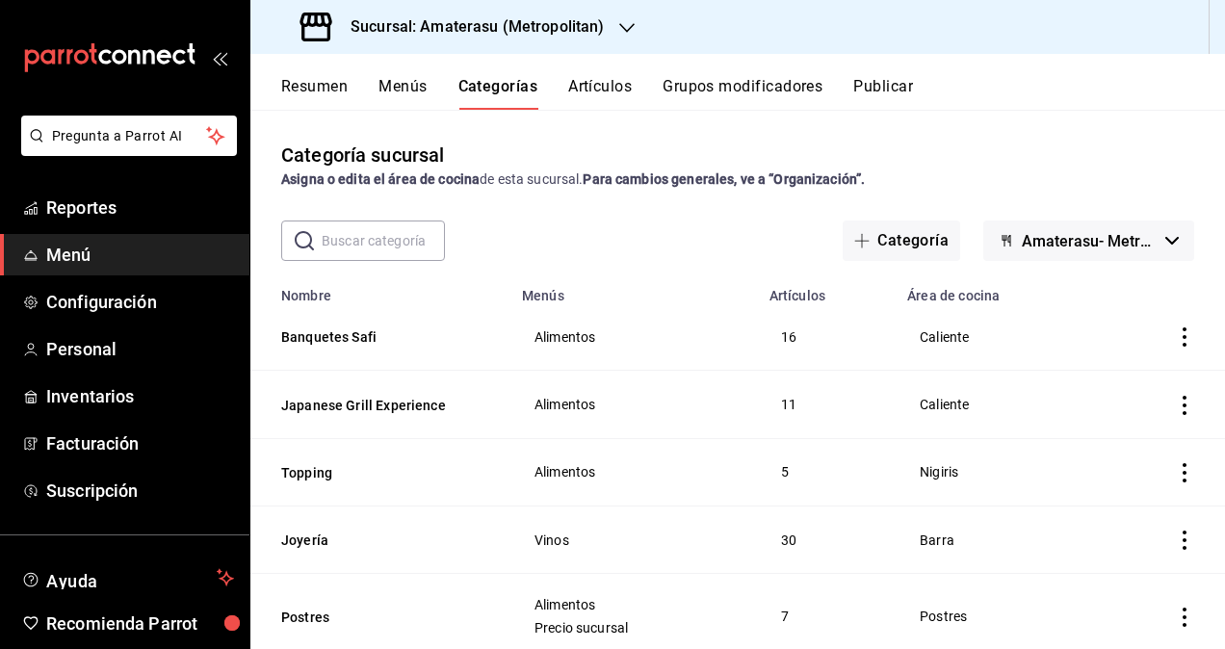 Image resolution: width=1225 pixels, height=649 pixels. I want to click on td: 16, so click(827, 337).